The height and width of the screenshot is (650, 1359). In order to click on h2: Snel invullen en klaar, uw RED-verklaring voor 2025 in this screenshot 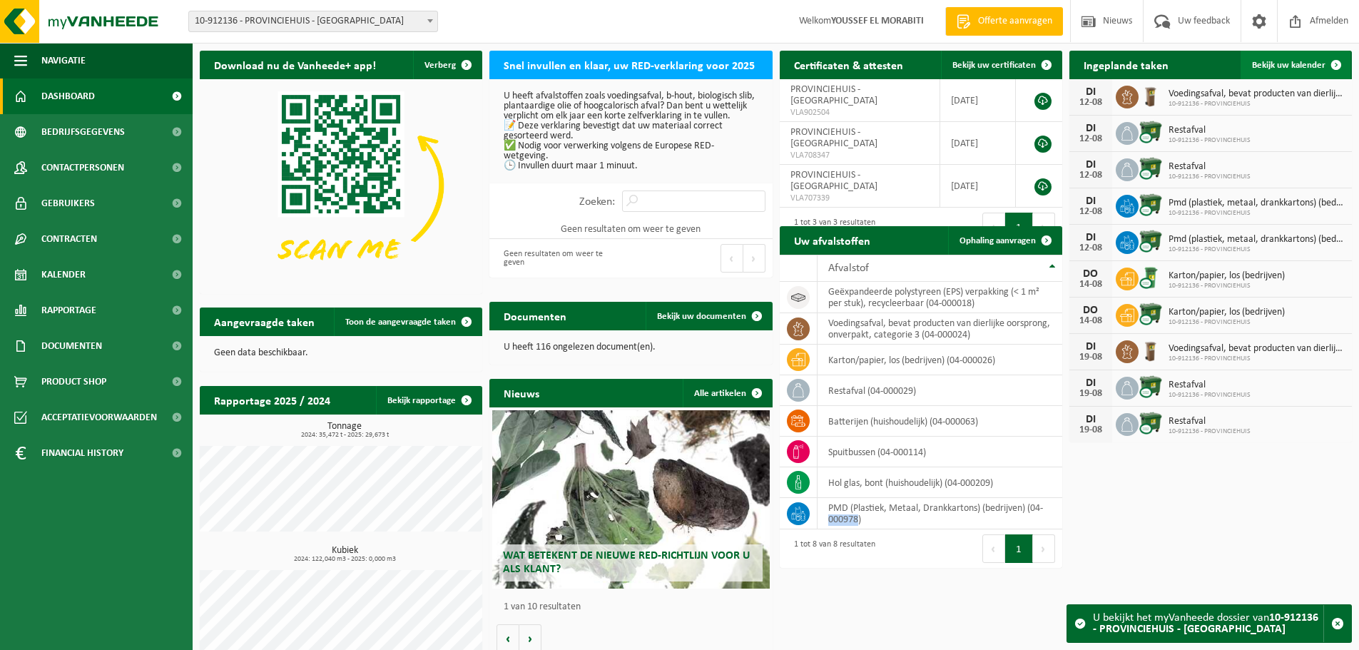, I will do `click(629, 64)`.